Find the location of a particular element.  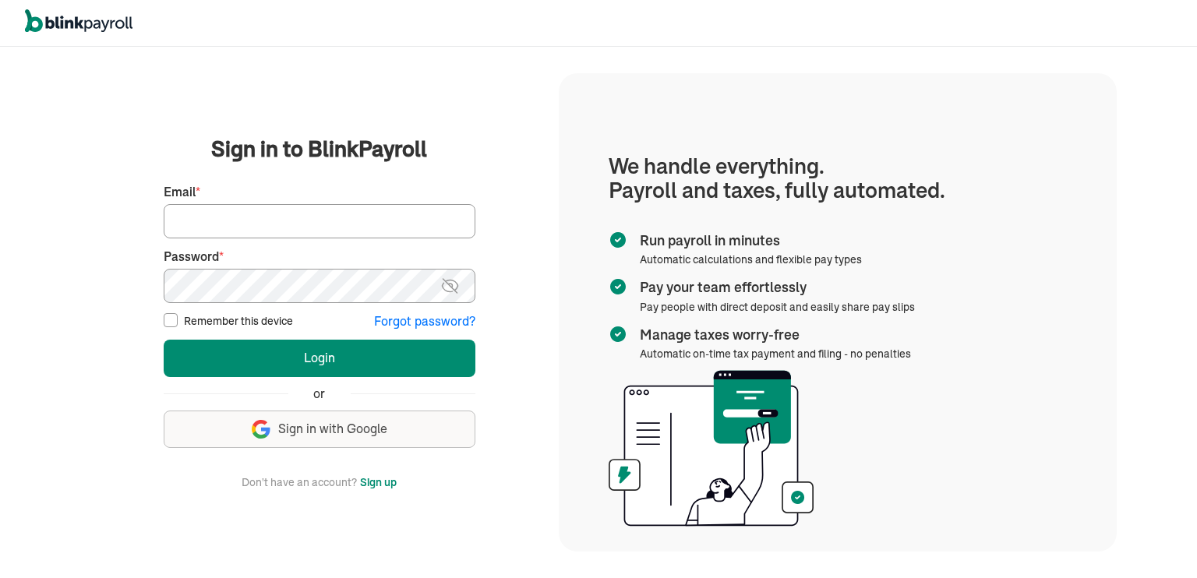

h1: We handle everything. Payroll and taxes, fully automated. is located at coordinates (838, 178).